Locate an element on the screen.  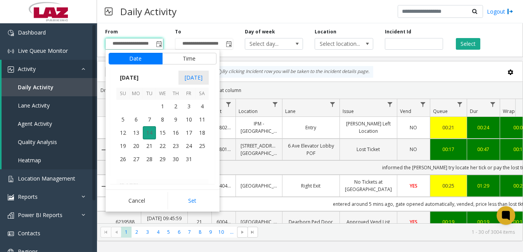
span: Page 6 is located at coordinates (179, 232).